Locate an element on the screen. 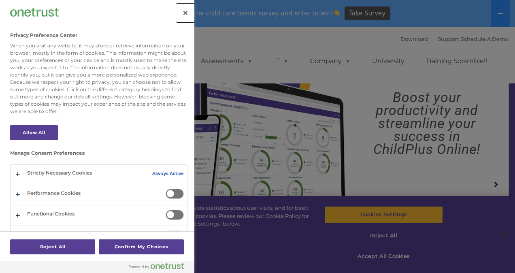 The image size is (515, 273). div: When you visit any website, it may store or retrieve information on your browser, mostly in the f... is located at coordinates (99, 78).